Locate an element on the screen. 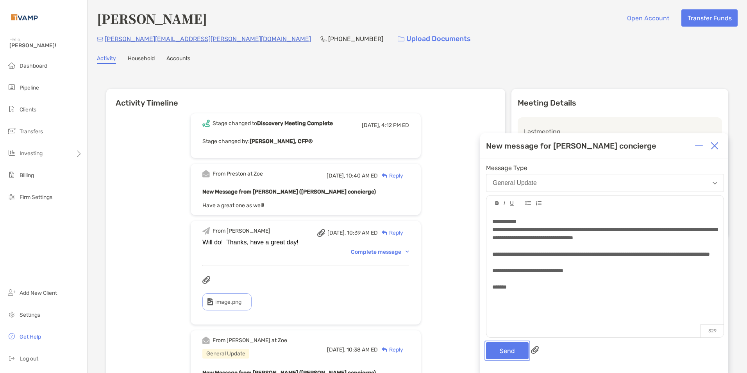 The width and height of the screenshot is (747, 373). span: Pipeline is located at coordinates (29, 88).